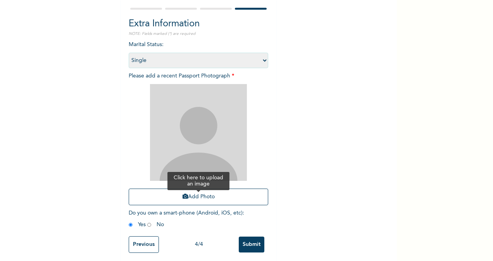 Image resolution: width=493 pixels, height=261 pixels. Describe the element at coordinates (198, 141) in the screenshot. I see `span: Please add a recent Passport Photograph` at that location.